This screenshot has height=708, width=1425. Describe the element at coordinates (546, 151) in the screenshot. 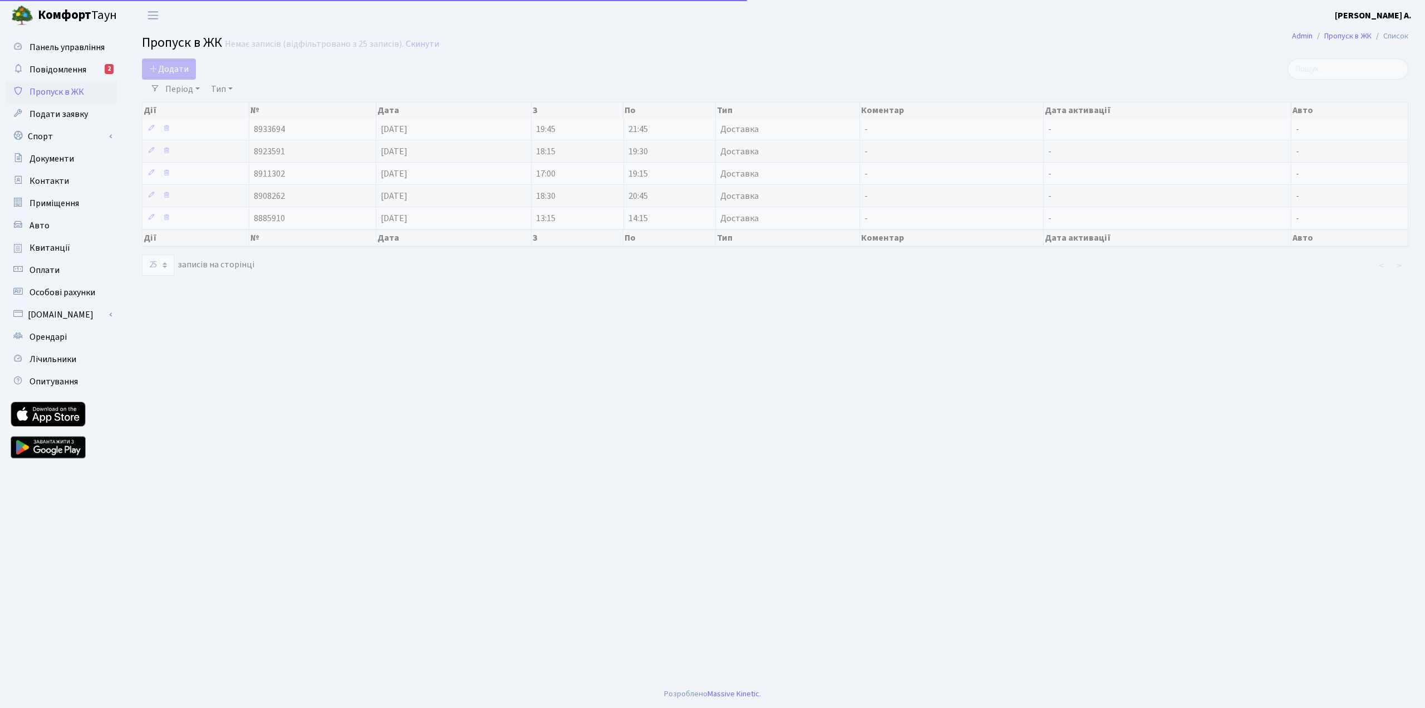

I see `span: 18:15` at that location.